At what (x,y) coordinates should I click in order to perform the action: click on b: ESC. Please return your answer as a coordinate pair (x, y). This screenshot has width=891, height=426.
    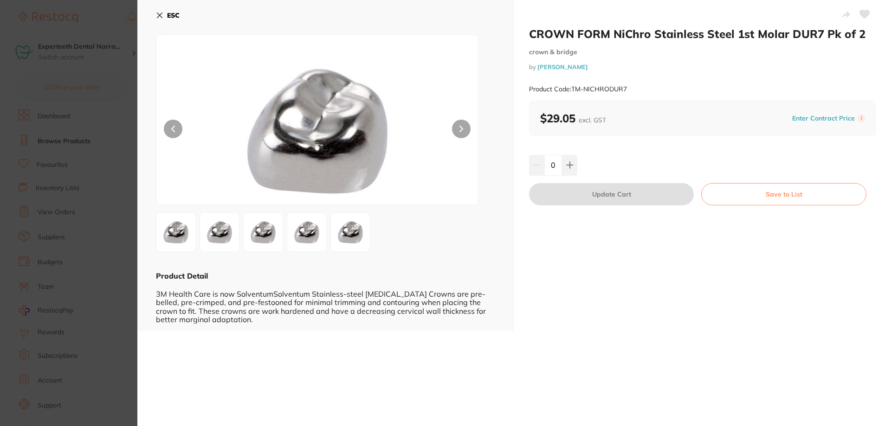
    Looking at the image, I should click on (173, 15).